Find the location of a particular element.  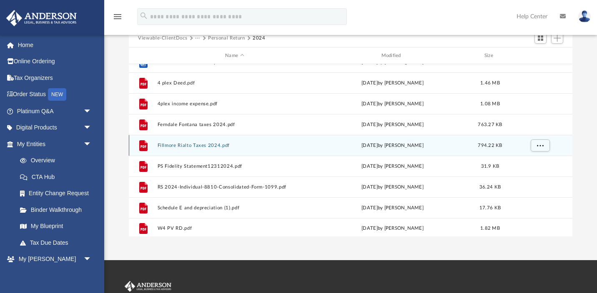

span: 1.08 MB is located at coordinates (490, 104).